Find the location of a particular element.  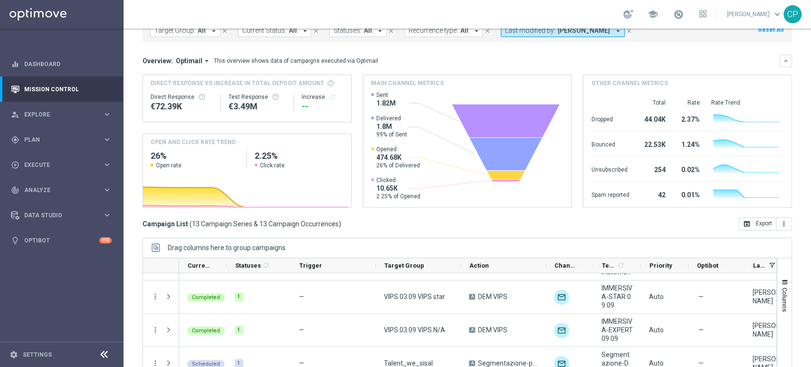

div: Dropped is located at coordinates (610, 118).